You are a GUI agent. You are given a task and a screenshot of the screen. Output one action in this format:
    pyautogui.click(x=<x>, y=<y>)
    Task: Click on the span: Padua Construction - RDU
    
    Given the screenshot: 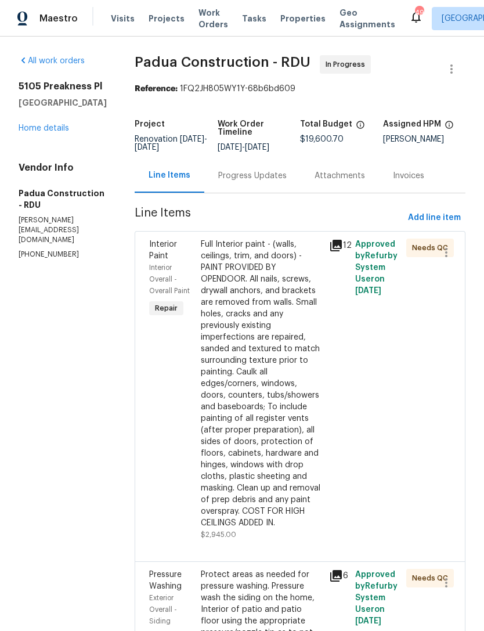 What is the action you would take?
    pyautogui.click(x=222, y=62)
    